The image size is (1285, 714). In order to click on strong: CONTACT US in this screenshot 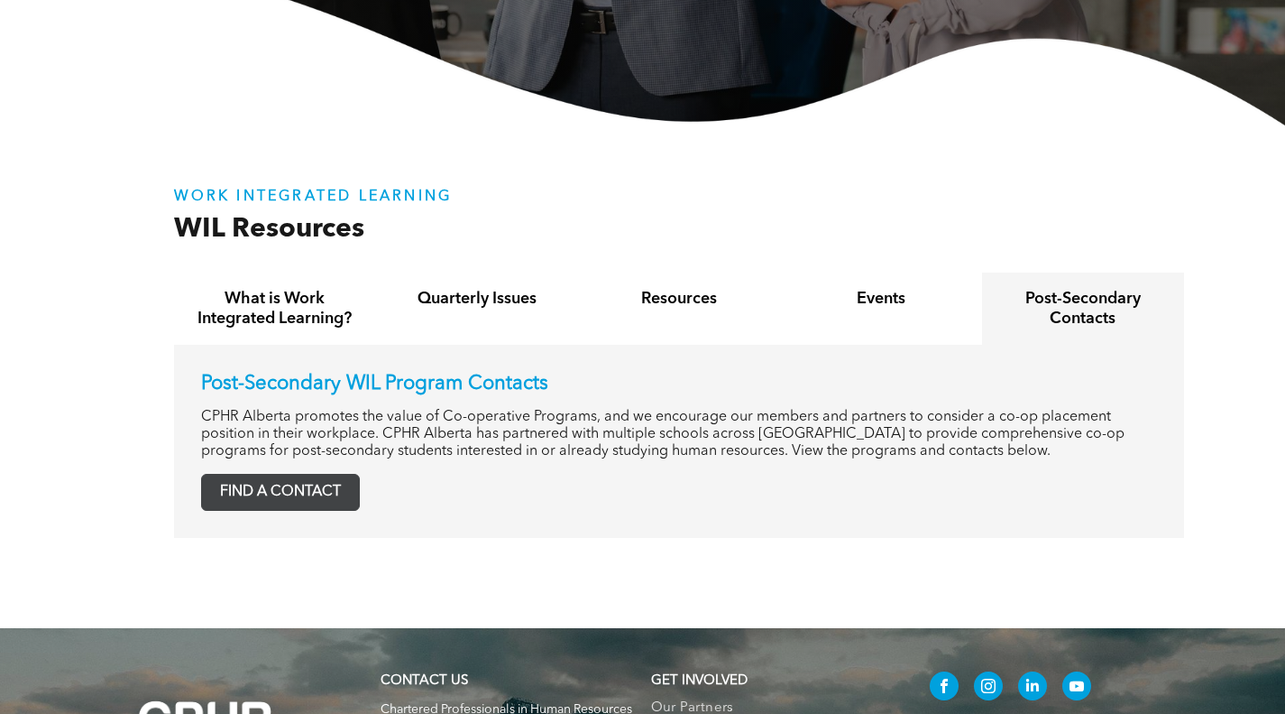, I will do `click(424, 680)`.